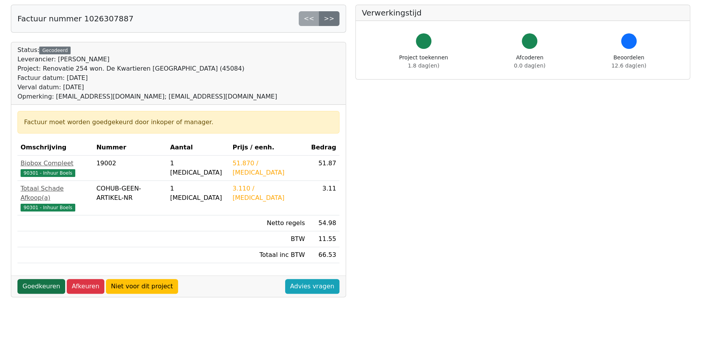 Image resolution: width=701 pixels, height=338 pixels. What do you see at coordinates (423, 66) in the screenshot?
I see `span: 1.8 dag(en)` at bounding box center [423, 66].